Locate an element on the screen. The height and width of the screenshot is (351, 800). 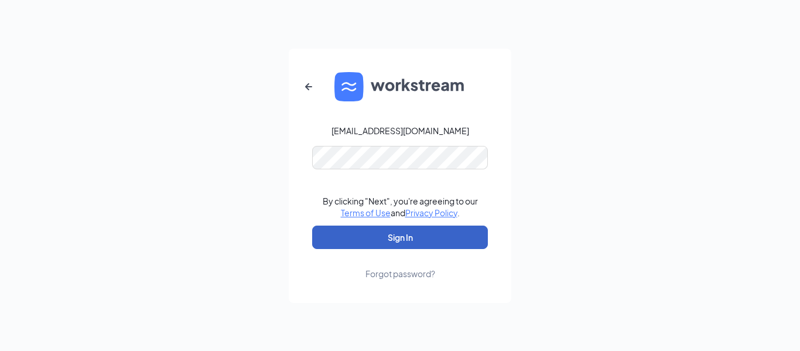
div: By clicking "Next", you're agreeing to our and . is located at coordinates (400, 207).